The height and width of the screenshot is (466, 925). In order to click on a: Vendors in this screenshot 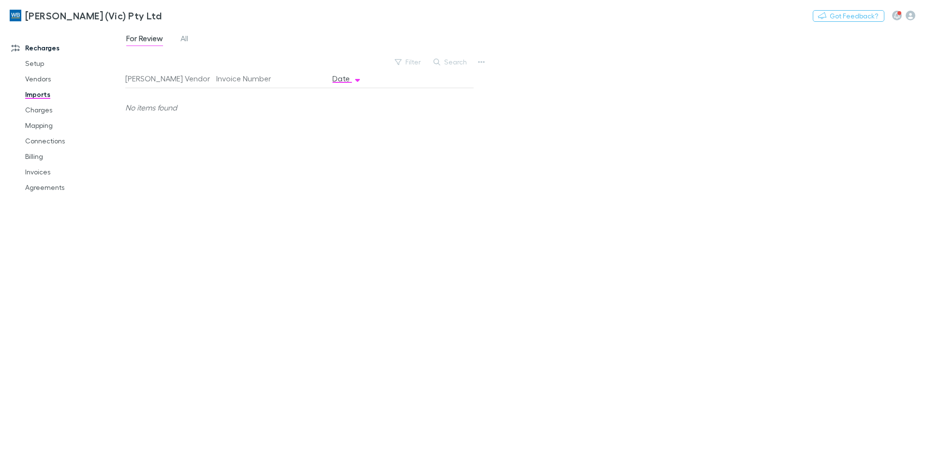, I will do `click(73, 79)`.